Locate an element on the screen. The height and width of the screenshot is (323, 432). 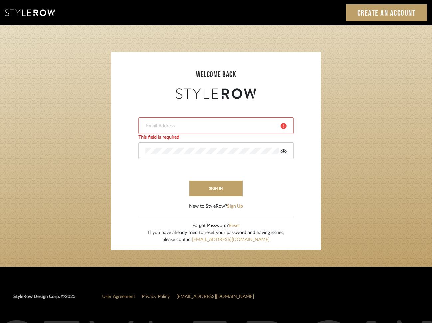
div: If you have already tried to reset your password and having issues, please contact is located at coordinates (216, 236).